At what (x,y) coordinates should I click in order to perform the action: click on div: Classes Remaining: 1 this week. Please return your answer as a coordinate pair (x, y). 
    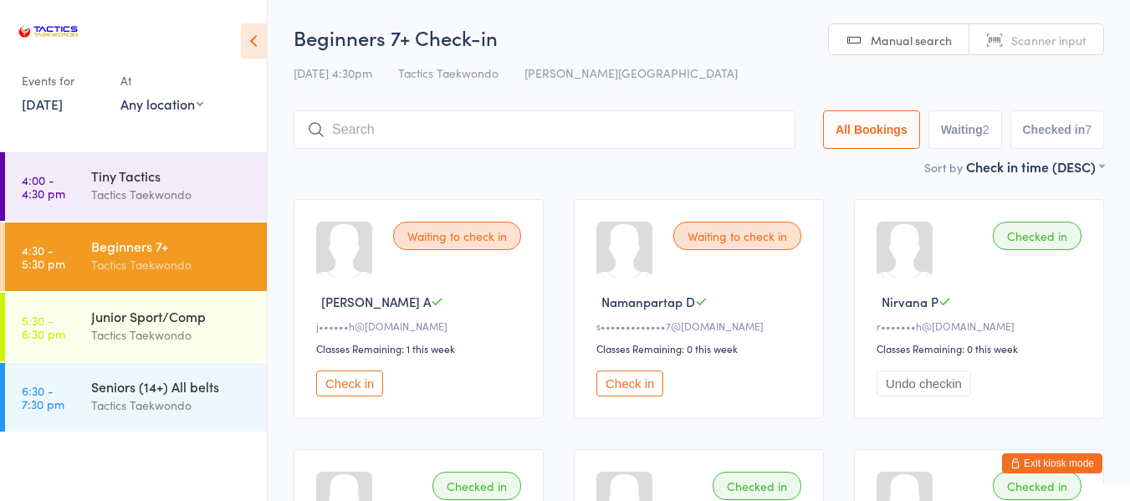
    Looking at the image, I should click on (421, 348).